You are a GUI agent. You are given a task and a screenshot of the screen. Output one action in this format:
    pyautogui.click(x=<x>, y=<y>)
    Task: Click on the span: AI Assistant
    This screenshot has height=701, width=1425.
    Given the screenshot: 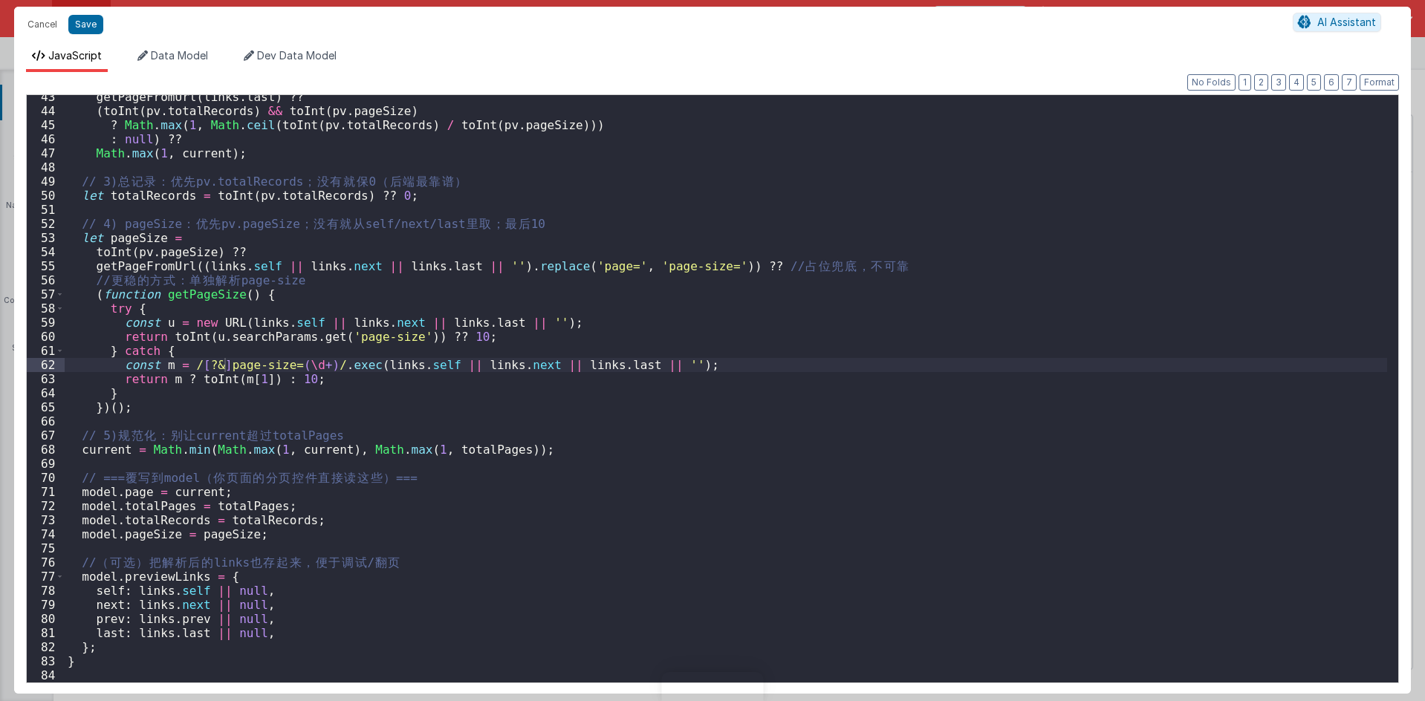 What is the action you would take?
    pyautogui.click(x=1346, y=22)
    